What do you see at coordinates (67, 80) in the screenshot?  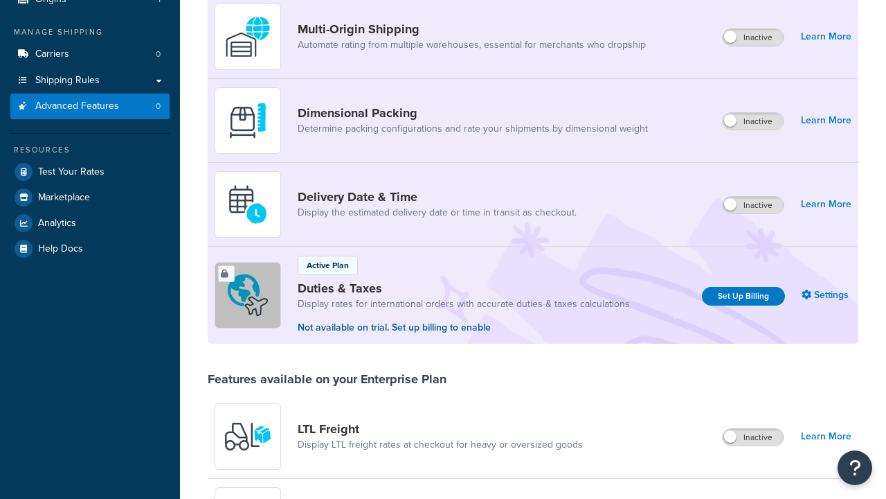 I see `span: Shipping Rules` at bounding box center [67, 80].